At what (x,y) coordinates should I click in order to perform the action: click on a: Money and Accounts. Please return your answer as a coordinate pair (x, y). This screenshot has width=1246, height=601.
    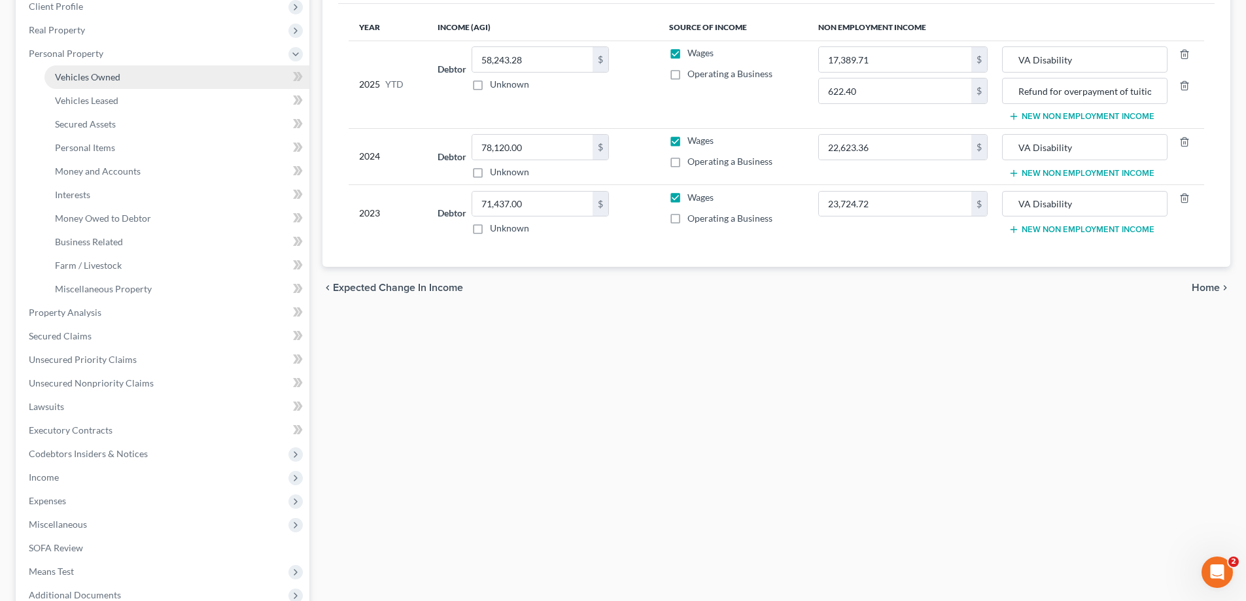
    Looking at the image, I should click on (177, 171).